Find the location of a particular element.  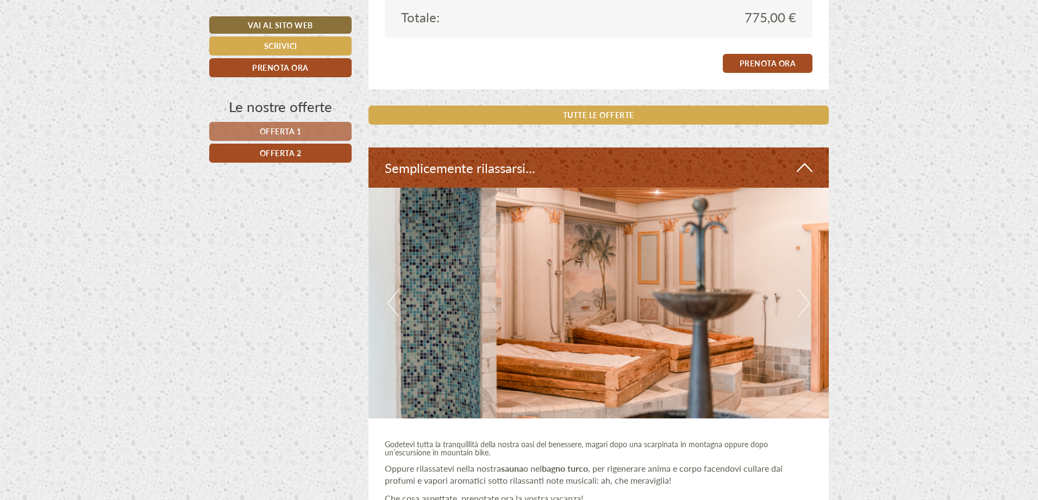

a: Vai al sito web is located at coordinates (280, 25).